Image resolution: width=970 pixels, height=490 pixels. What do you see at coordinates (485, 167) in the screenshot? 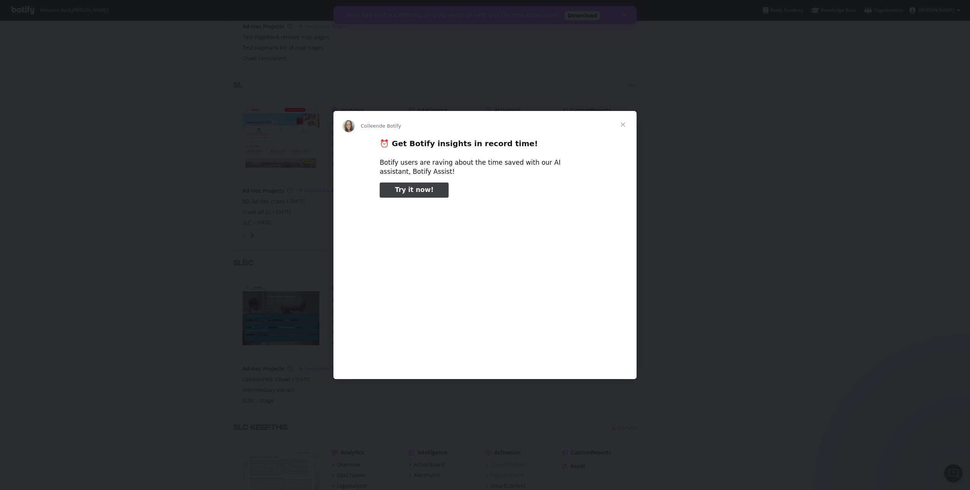
I see `div: Botify users are raving about the time saved with our AI assistant, Botify Assist!` at bounding box center [485, 167].